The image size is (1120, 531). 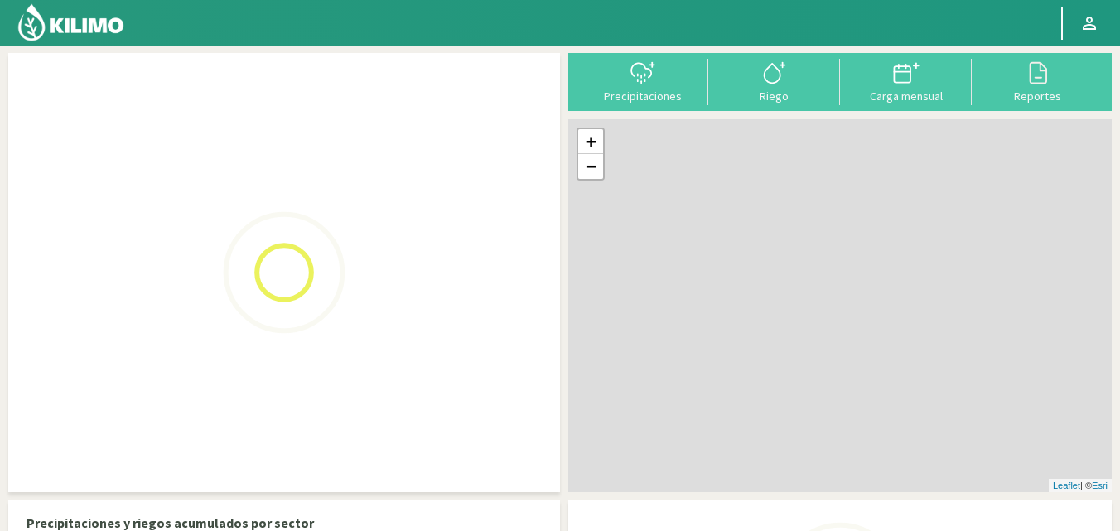 I want to click on div: Carga mensual, so click(x=906, y=96).